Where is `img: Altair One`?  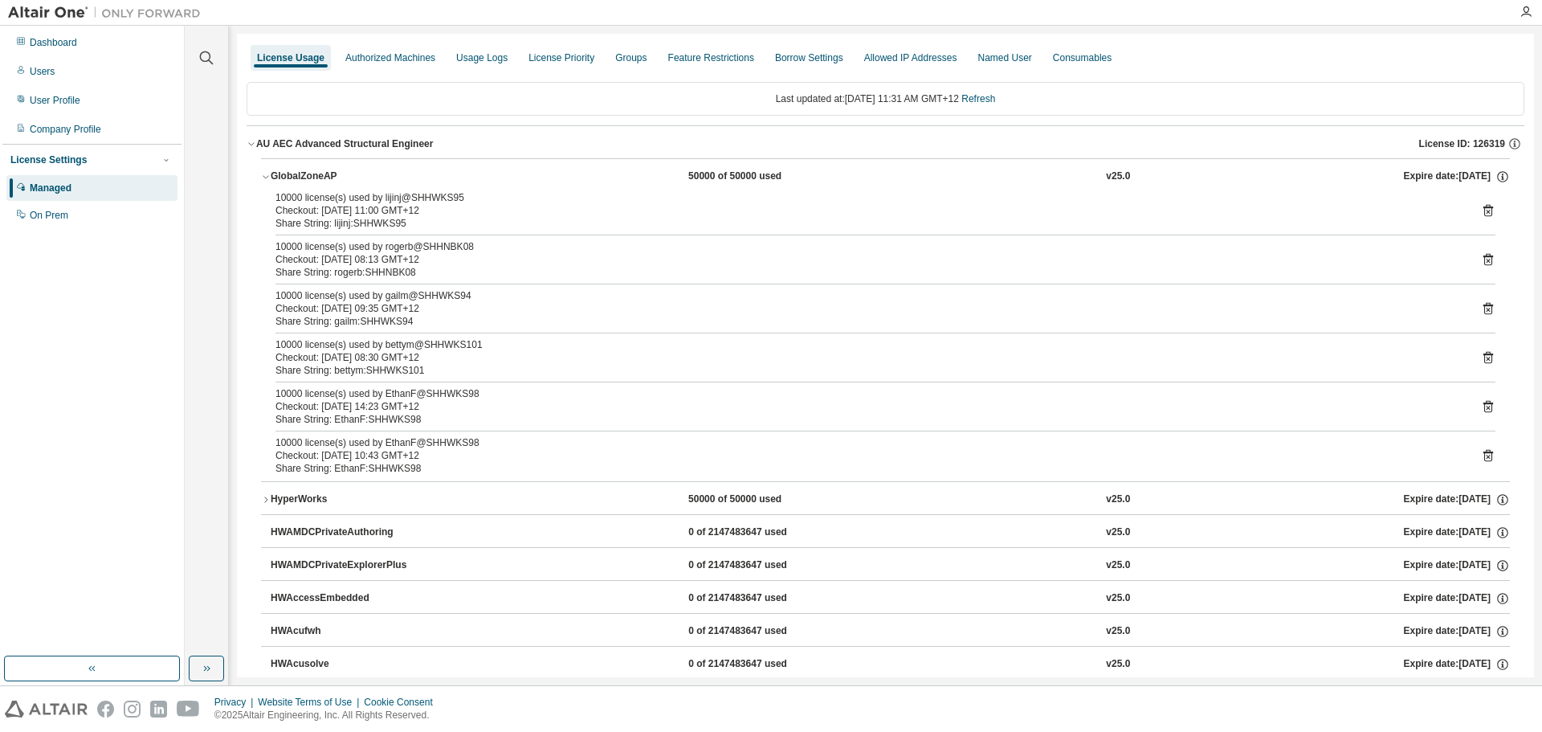 img: Altair One is located at coordinates (108, 13).